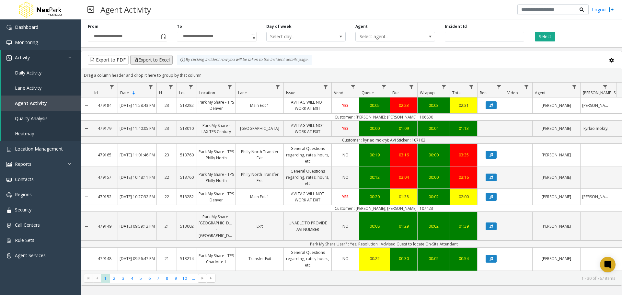 This screenshot has width=622, height=295. I want to click on div: 02:23, so click(404, 105).